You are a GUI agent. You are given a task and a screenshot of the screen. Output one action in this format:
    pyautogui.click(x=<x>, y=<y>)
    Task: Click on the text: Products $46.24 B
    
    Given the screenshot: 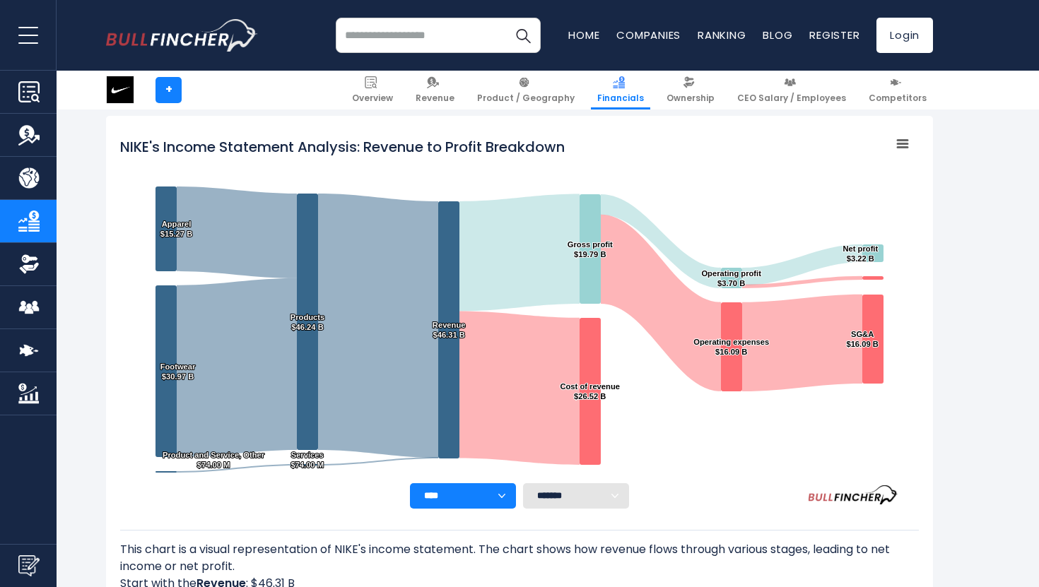 What is the action you would take?
    pyautogui.click(x=307, y=322)
    